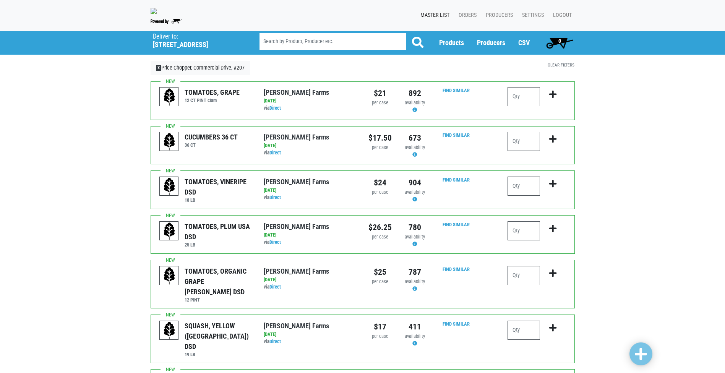  I want to click on h6: 12 CT PINT clam, so click(212, 100).